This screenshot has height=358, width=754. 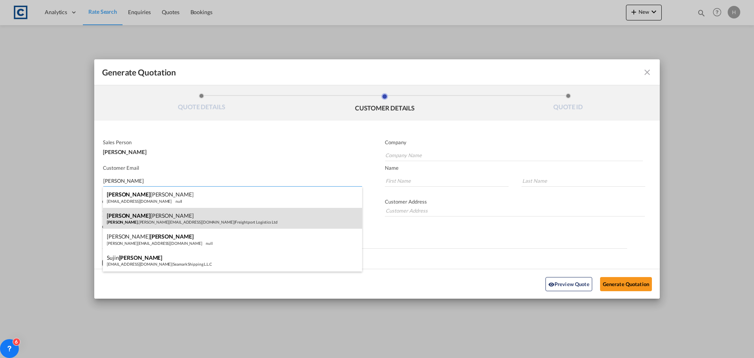 I want to click on md-chips-wrap: Chips container. Enter the text area, then type text, and press enter to add a chip., so click(x=365, y=240).